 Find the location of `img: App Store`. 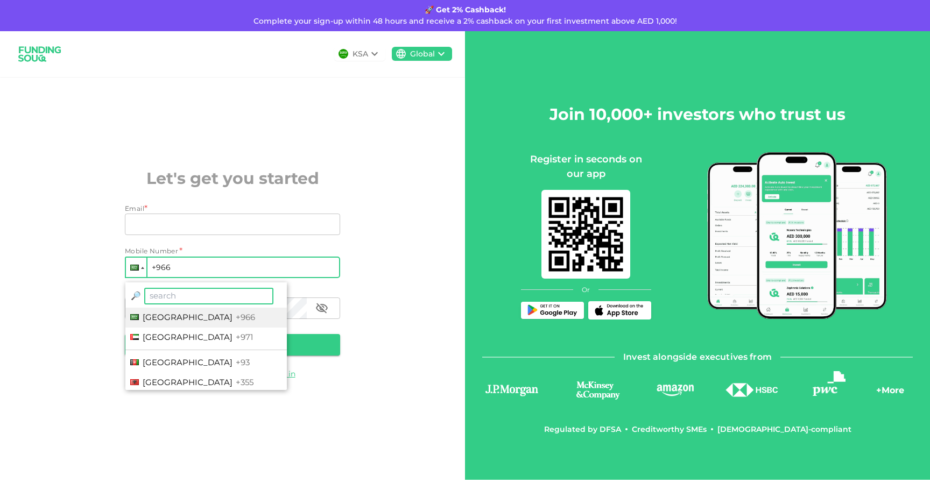

img: App Store is located at coordinates (619, 310).